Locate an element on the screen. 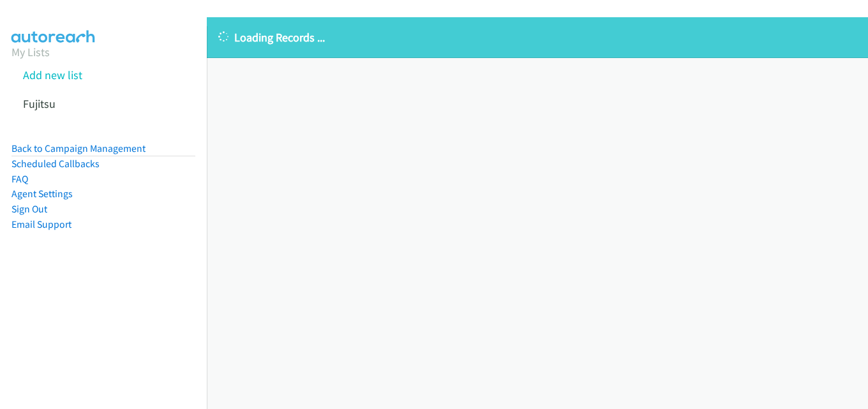 The image size is (868, 409). a: Sign Out is located at coordinates (29, 209).